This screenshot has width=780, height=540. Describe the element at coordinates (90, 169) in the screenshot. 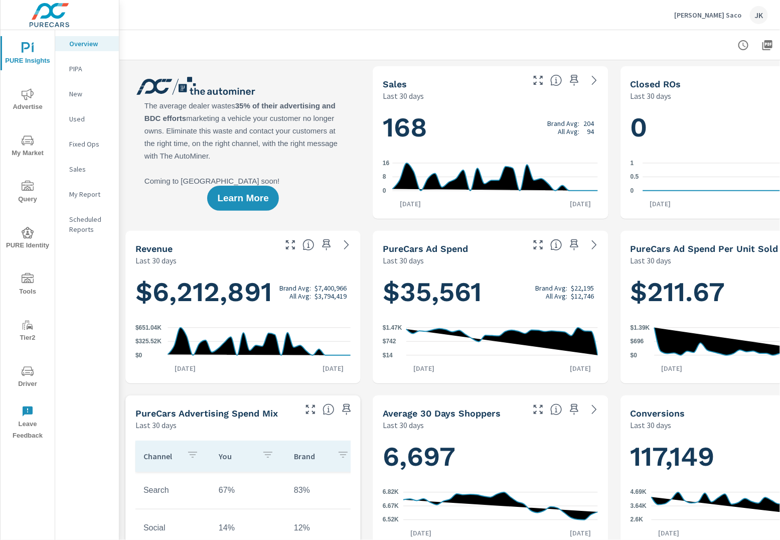

I see `p: Sales` at that location.